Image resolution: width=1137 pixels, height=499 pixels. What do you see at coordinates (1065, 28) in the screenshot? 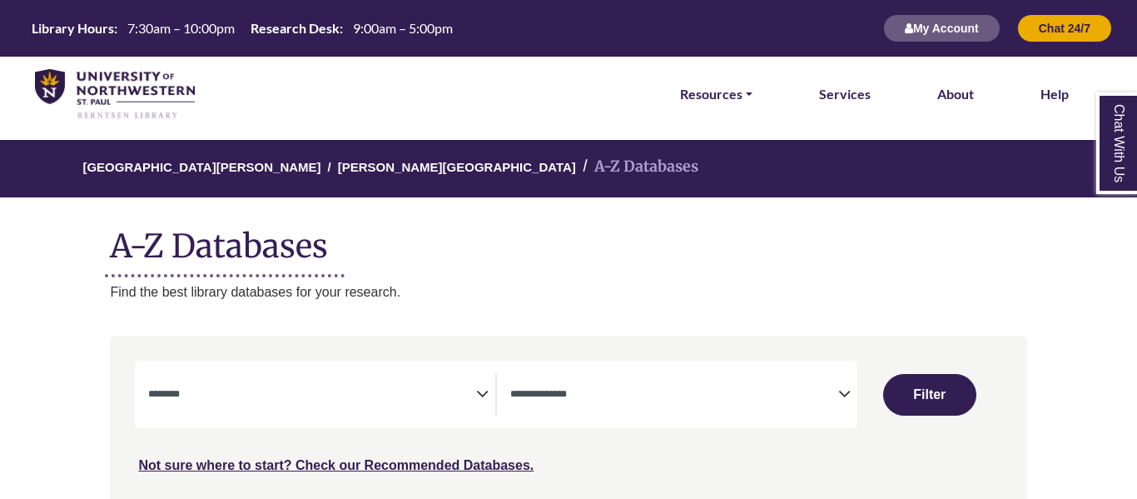
I see `button: Chat 24/7` at bounding box center [1065, 28].